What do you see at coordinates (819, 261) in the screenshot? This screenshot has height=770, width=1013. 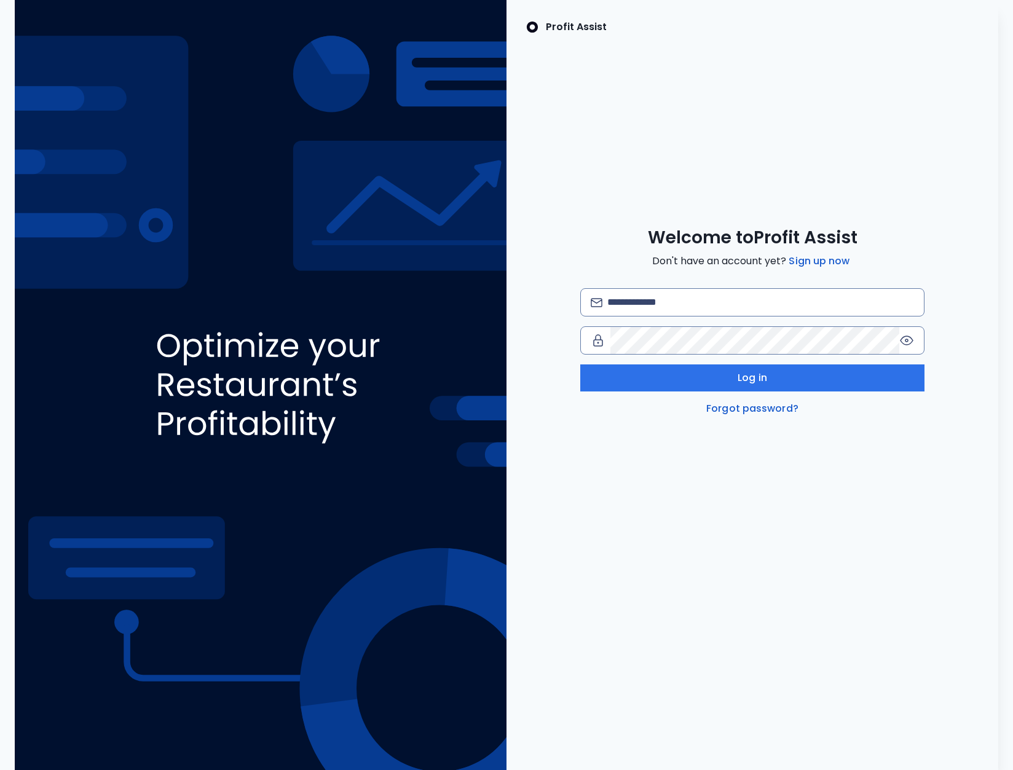 I see `a: Sign up now` at bounding box center [819, 261].